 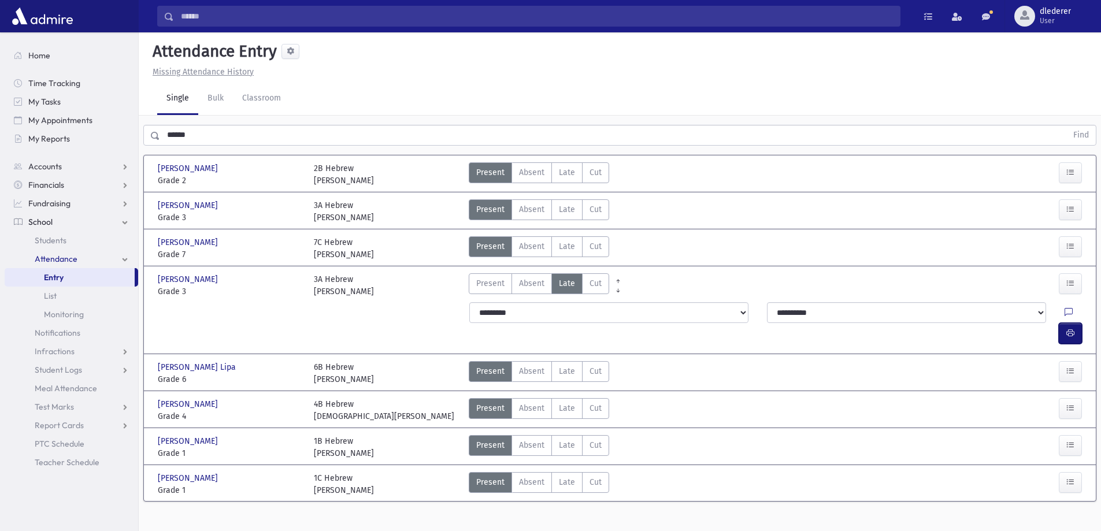 I want to click on span: List, so click(x=50, y=296).